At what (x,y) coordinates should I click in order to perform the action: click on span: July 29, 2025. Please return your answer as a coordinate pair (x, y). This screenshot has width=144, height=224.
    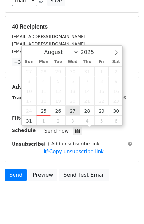
    Looking at the image, I should click on (58, 71).